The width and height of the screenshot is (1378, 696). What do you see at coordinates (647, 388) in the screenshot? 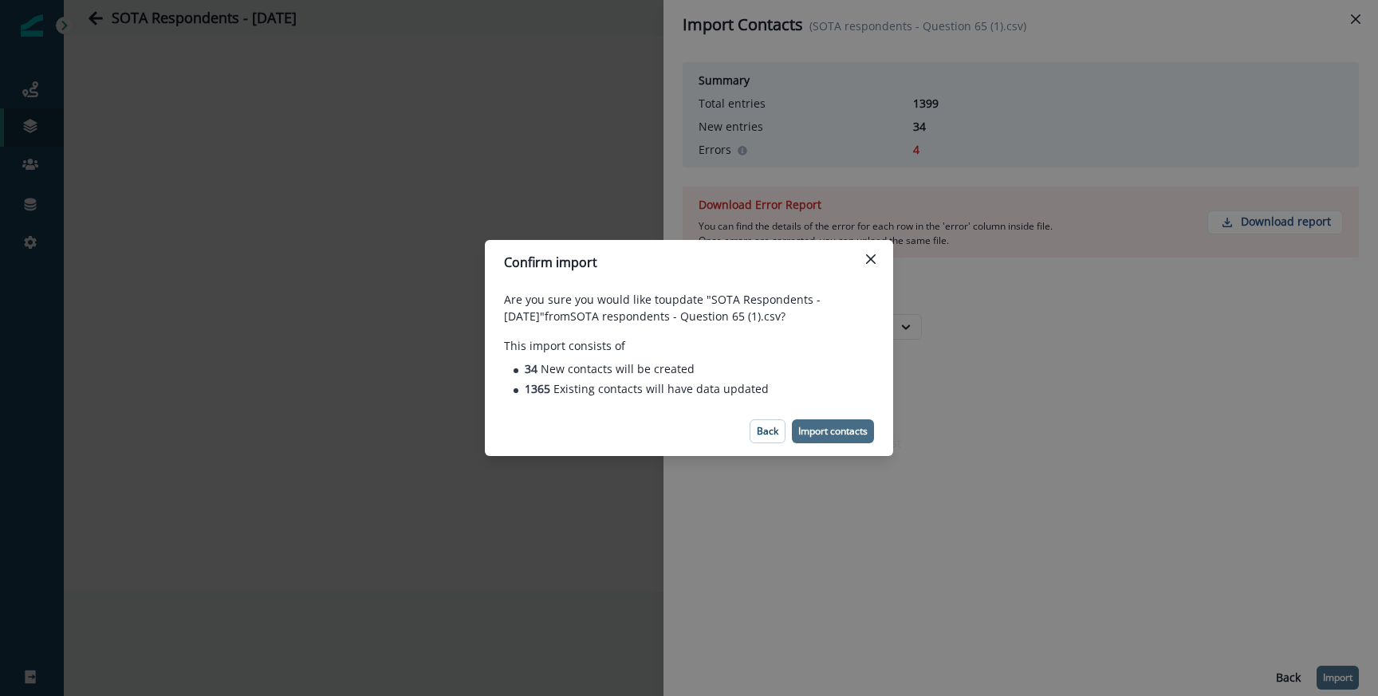
I see `p: Existing contacts will have data updated` at bounding box center [647, 388].